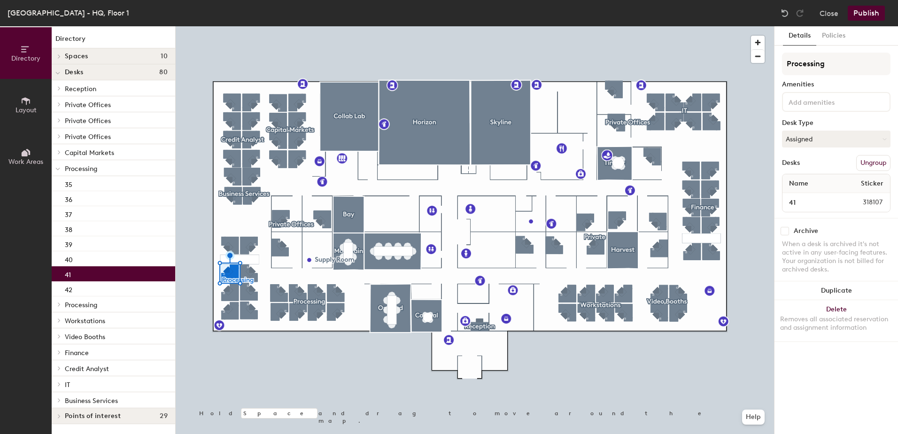 This screenshot has height=434, width=898. I want to click on span: Capital Markets, so click(89, 153).